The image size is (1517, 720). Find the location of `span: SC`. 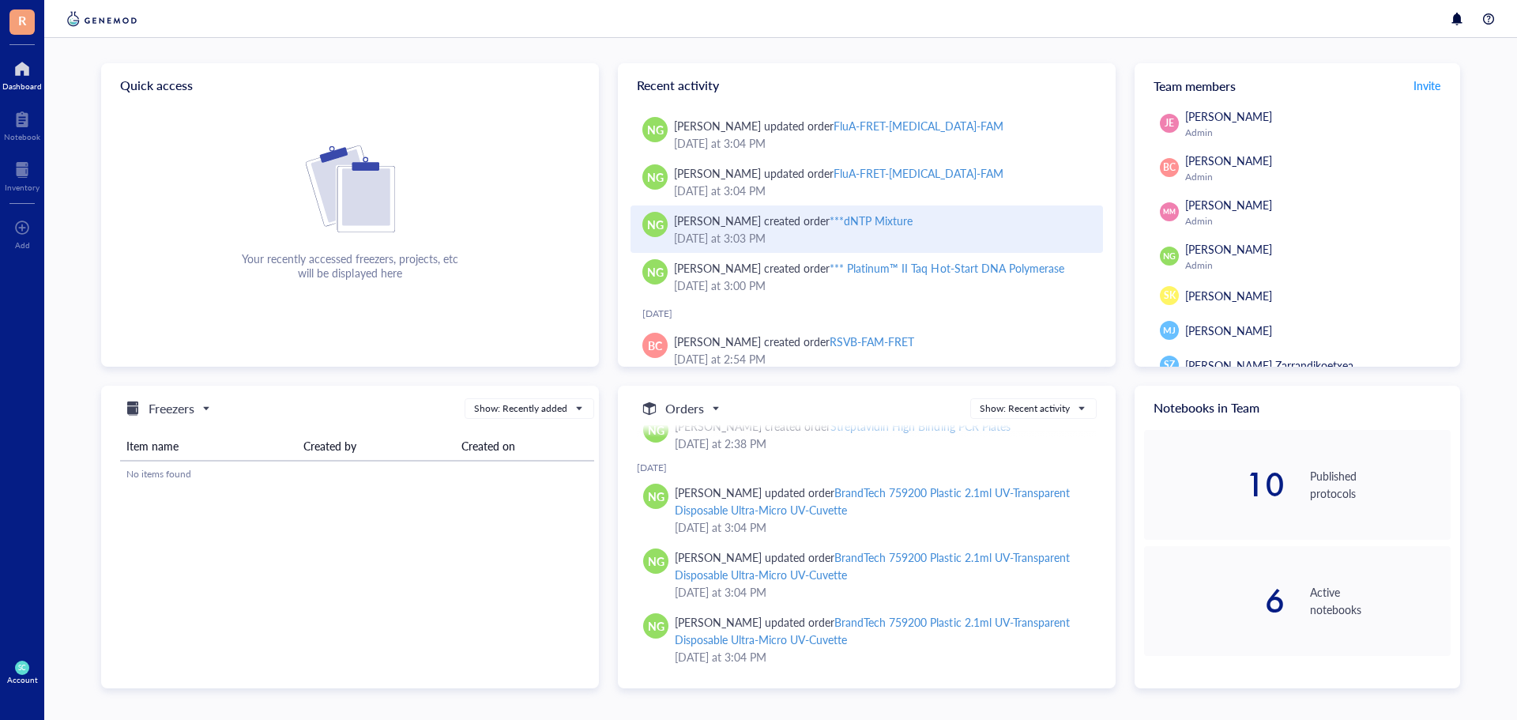

span: SC is located at coordinates (22, 668).